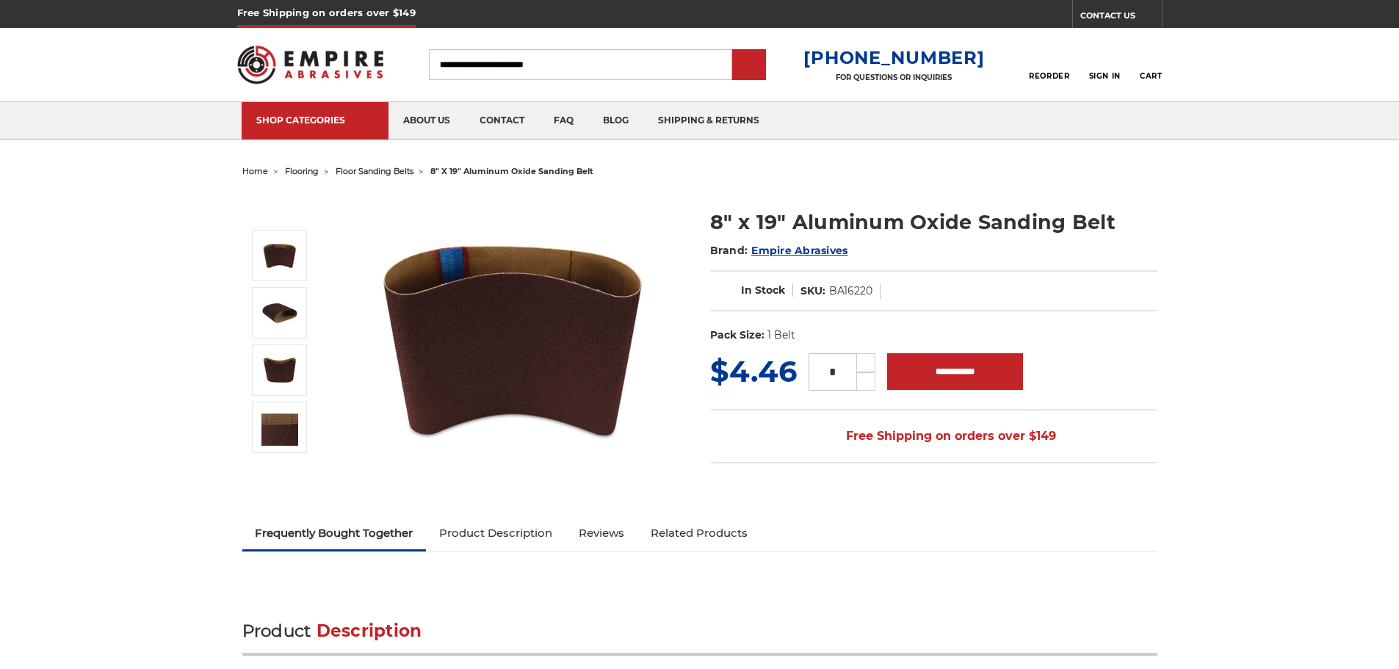 The image size is (1399, 669). Describe the element at coordinates (615, 120) in the screenshot. I see `a: blog` at that location.